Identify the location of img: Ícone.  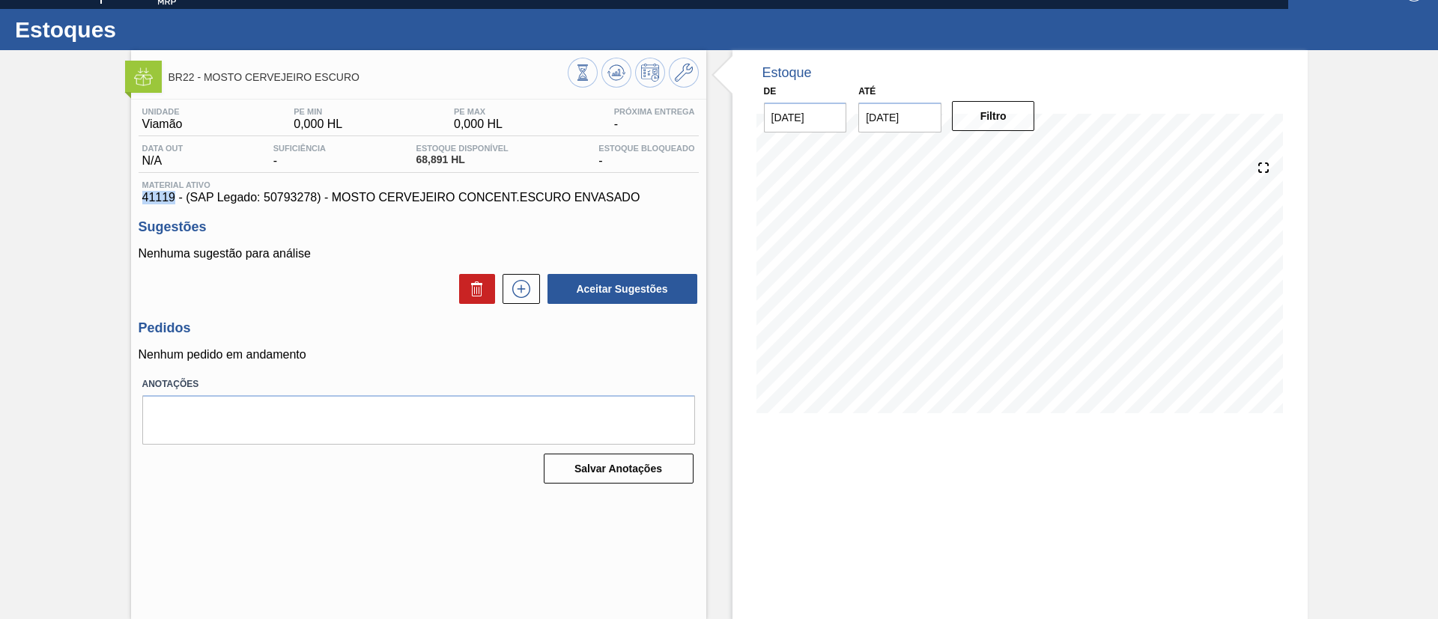
(143, 76).